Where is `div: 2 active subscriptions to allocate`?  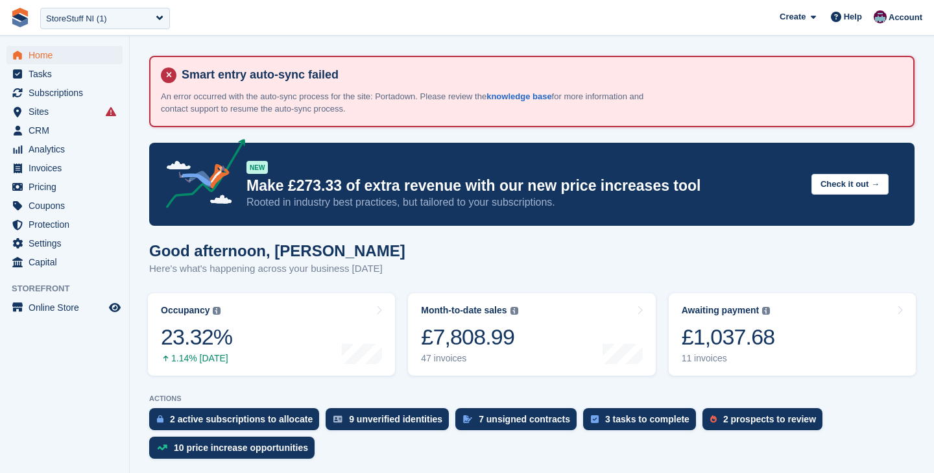 div: 2 active subscriptions to allocate is located at coordinates (241, 419).